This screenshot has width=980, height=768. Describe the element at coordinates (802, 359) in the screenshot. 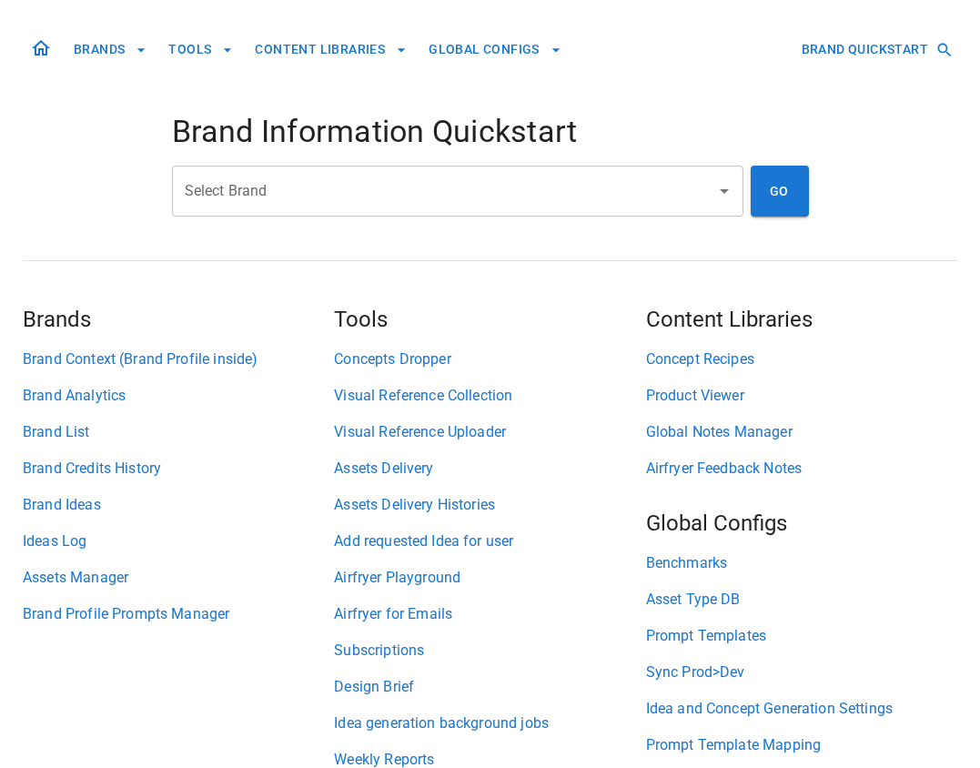

I see `a: Concept Recipes` at that location.